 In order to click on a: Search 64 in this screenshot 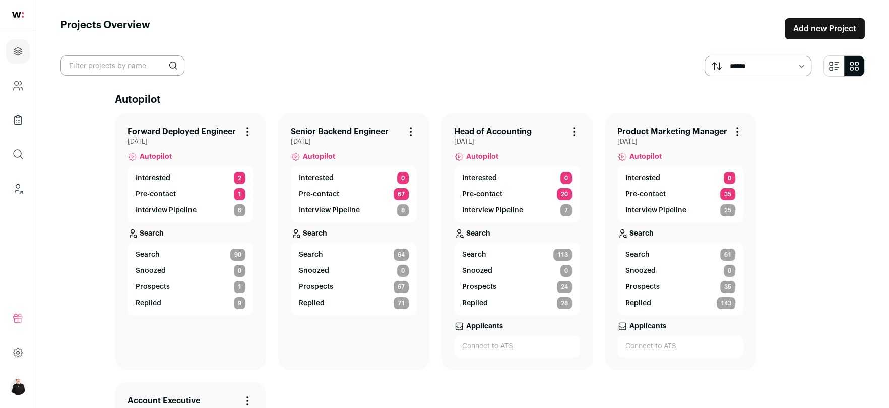, I will do `click(354, 254)`.